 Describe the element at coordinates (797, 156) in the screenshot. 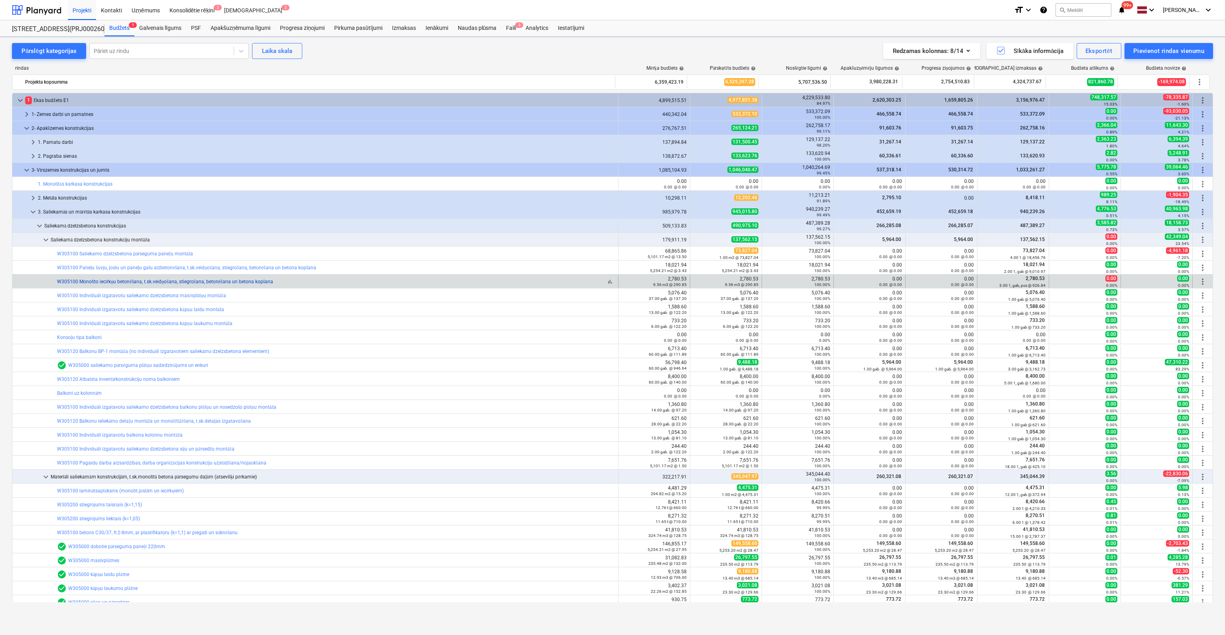

I see `div: 133,620.94` at that location.